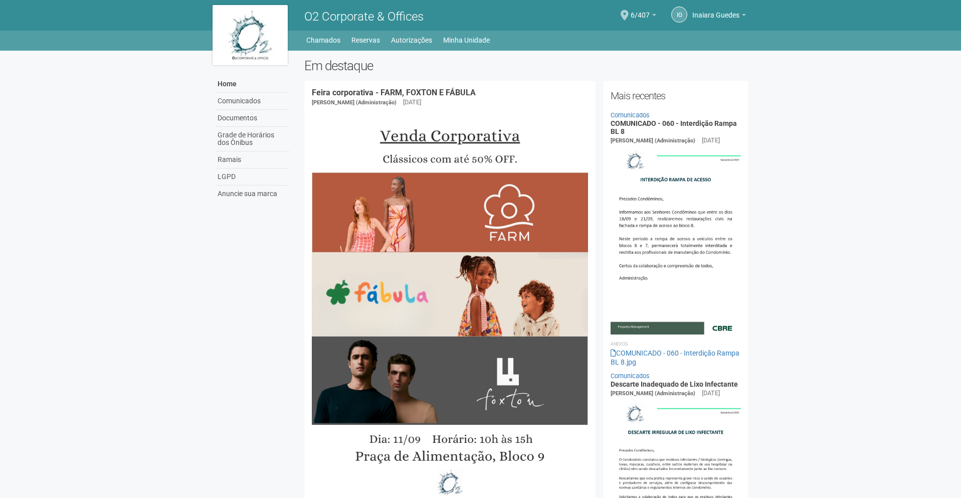 The height and width of the screenshot is (498, 961). What do you see at coordinates (526, 66) in the screenshot?
I see `h2: Em destaque` at bounding box center [526, 66].